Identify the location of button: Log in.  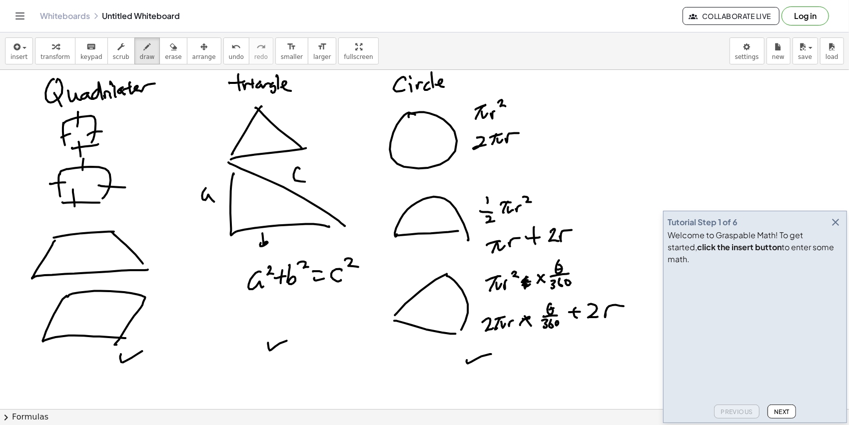
(805, 16).